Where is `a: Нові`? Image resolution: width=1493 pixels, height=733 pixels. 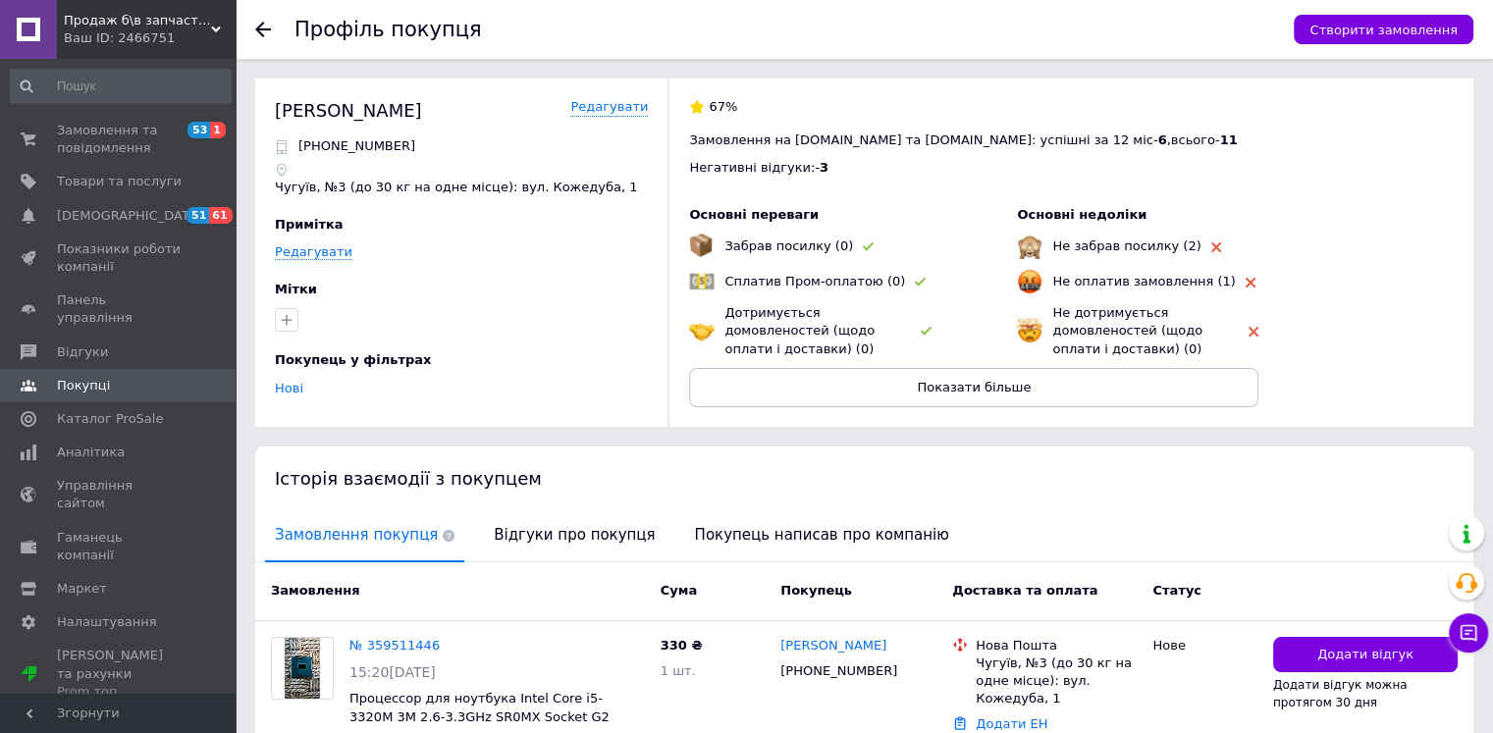
a: Нові is located at coordinates (289, 388).